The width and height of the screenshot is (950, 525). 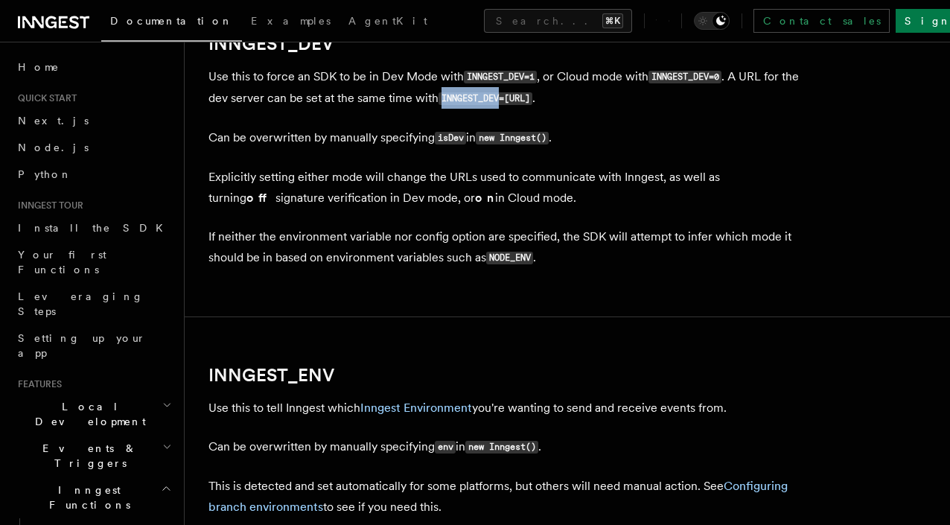 What do you see at coordinates (39, 67) in the screenshot?
I see `span: Home` at bounding box center [39, 67].